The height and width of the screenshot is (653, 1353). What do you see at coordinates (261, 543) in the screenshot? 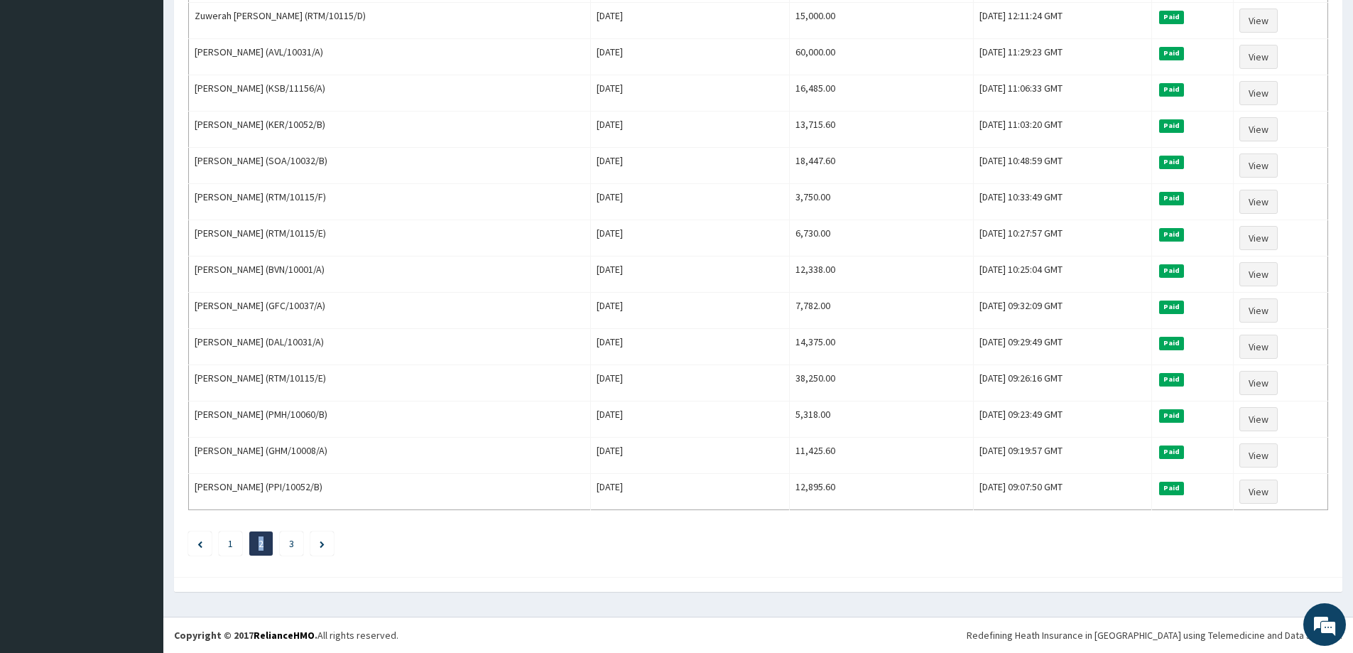
I see `a: Page 2 is your current page` at bounding box center [261, 543].